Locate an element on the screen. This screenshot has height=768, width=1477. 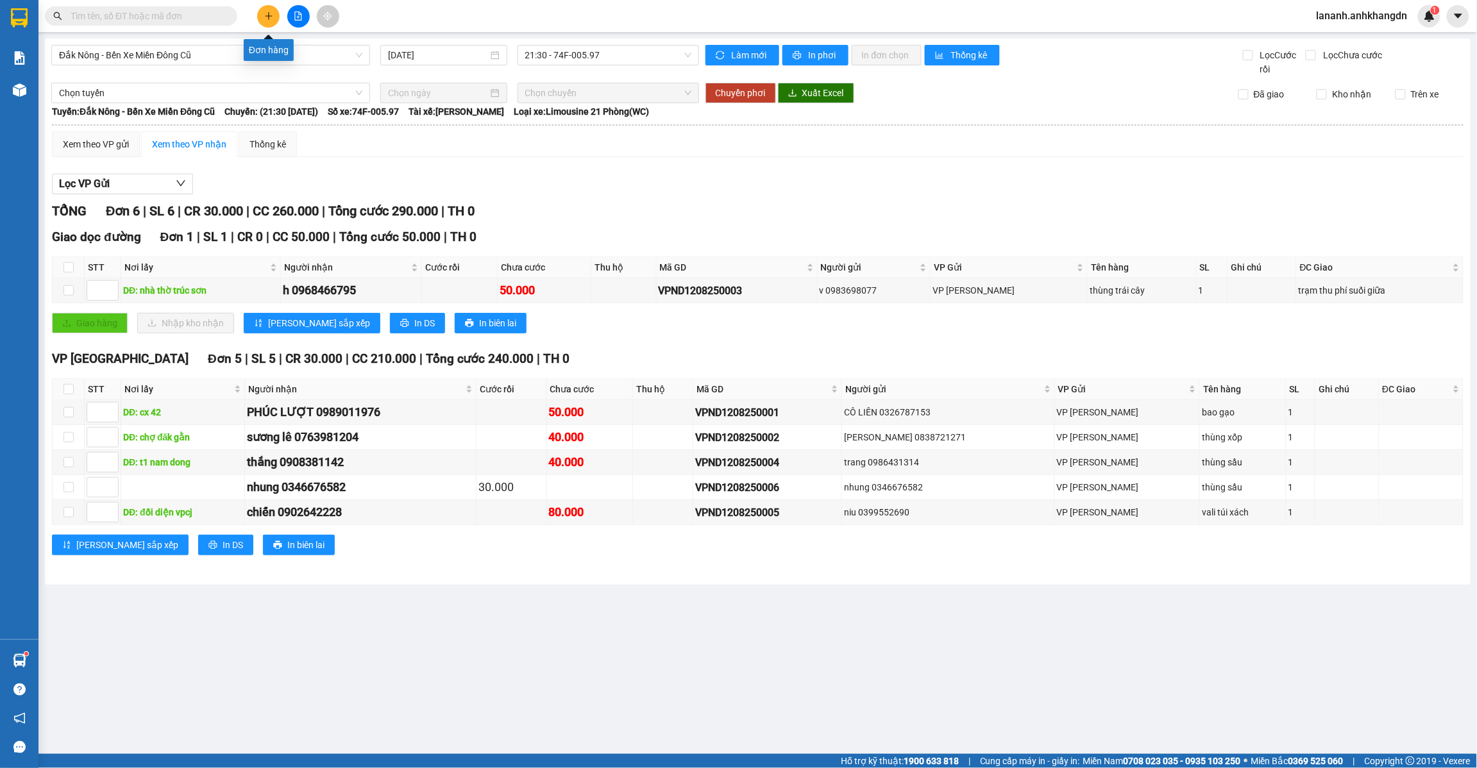
span: Người gửi is located at coordinates (943, 389).